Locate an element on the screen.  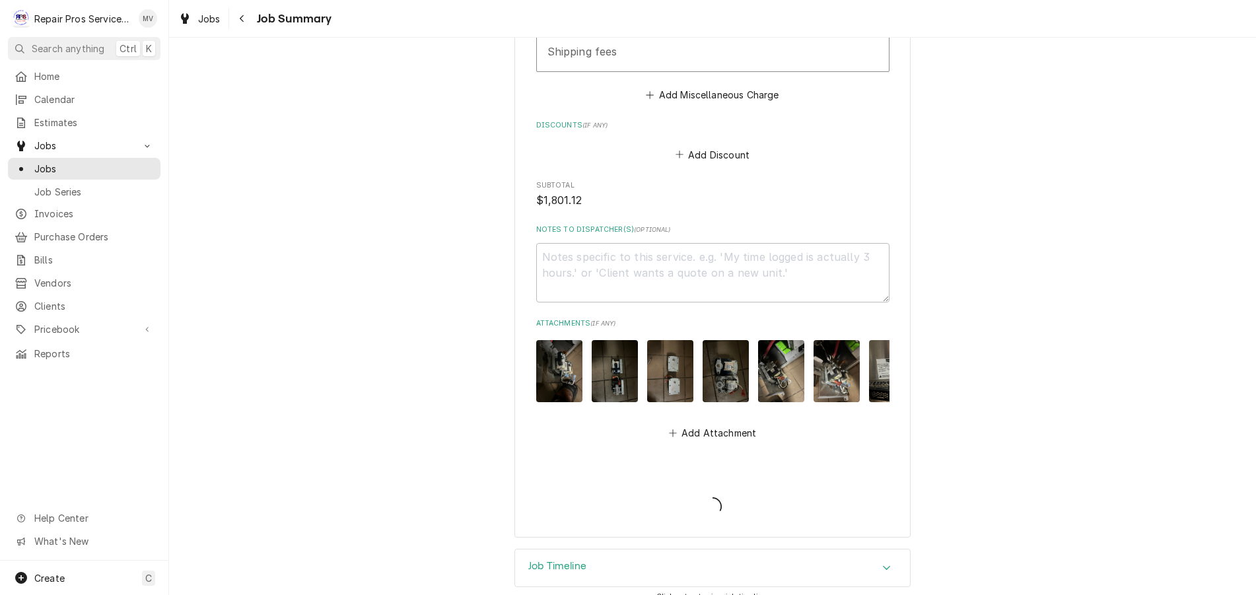
div: Shipping fees is located at coordinates (582, 51).